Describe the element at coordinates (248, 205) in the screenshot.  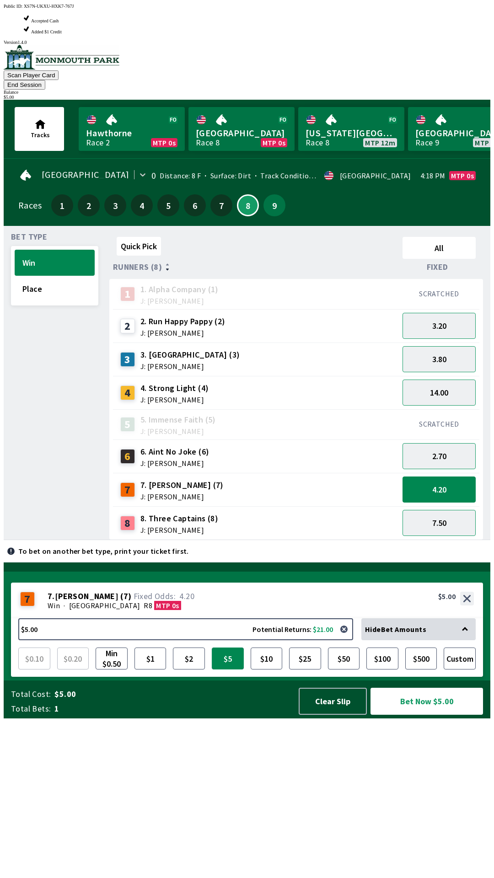
I see `button: 8` at that location.